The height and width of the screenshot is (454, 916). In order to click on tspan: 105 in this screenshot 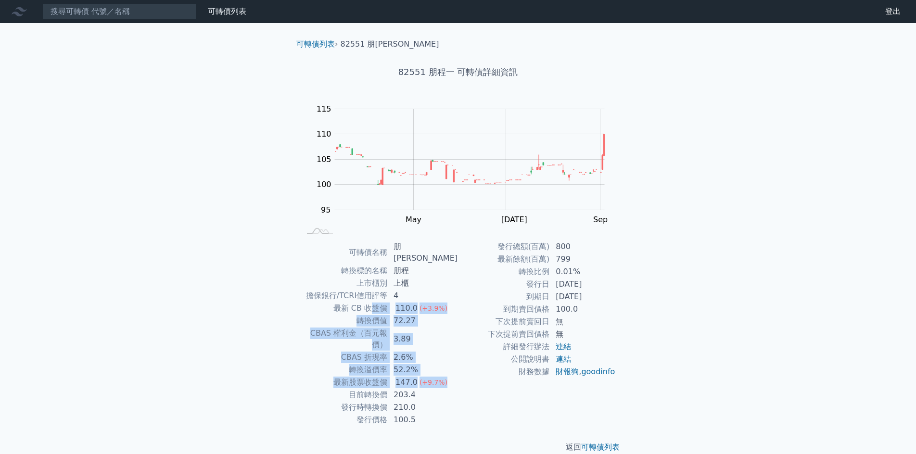, I will do `click(324, 159)`.